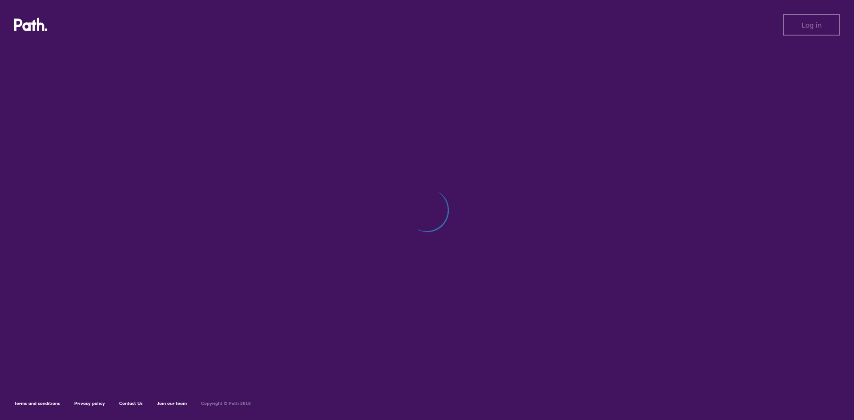  What do you see at coordinates (812, 25) in the screenshot?
I see `span: Log in` at bounding box center [812, 25].